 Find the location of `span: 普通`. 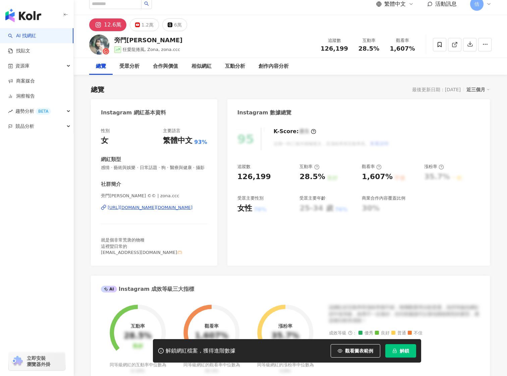

span: 普通 is located at coordinates (398, 333).